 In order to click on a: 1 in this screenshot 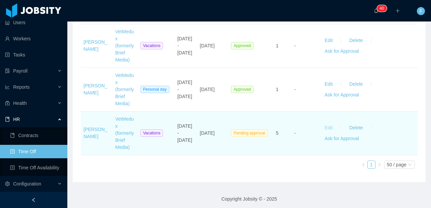, I will do `click(371, 165)`.